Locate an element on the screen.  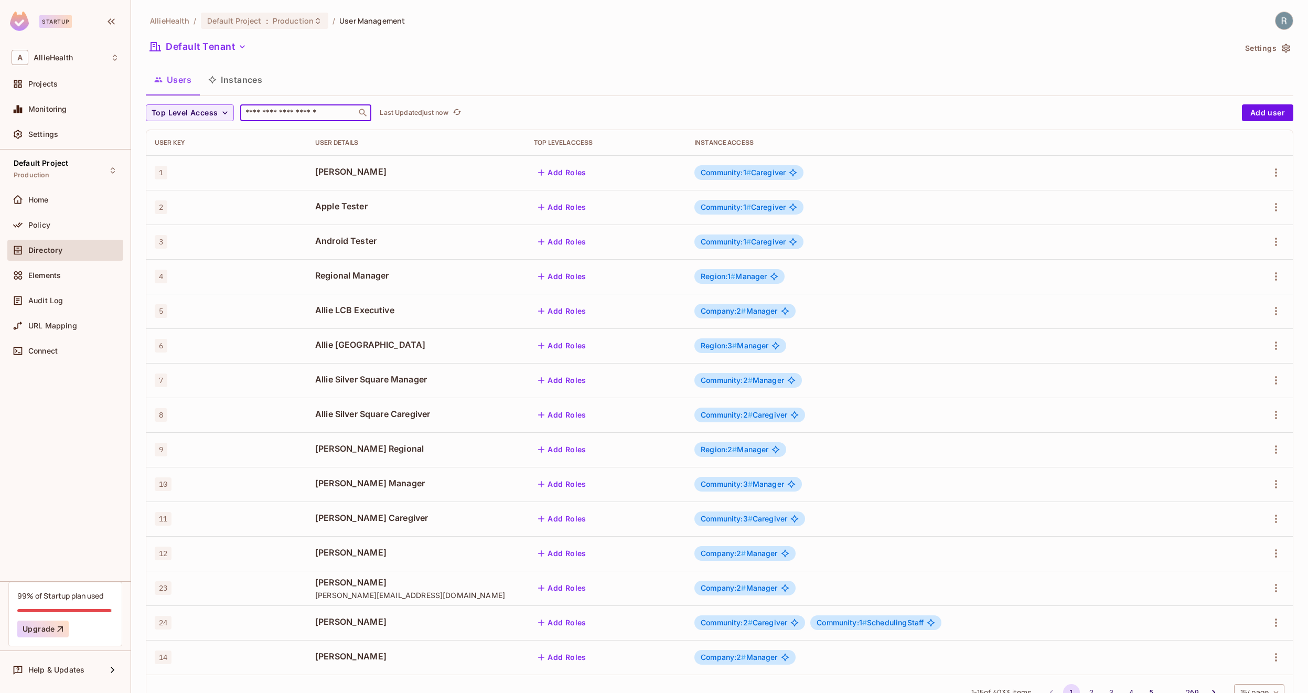
span: URL Mapping is located at coordinates (52, 326).